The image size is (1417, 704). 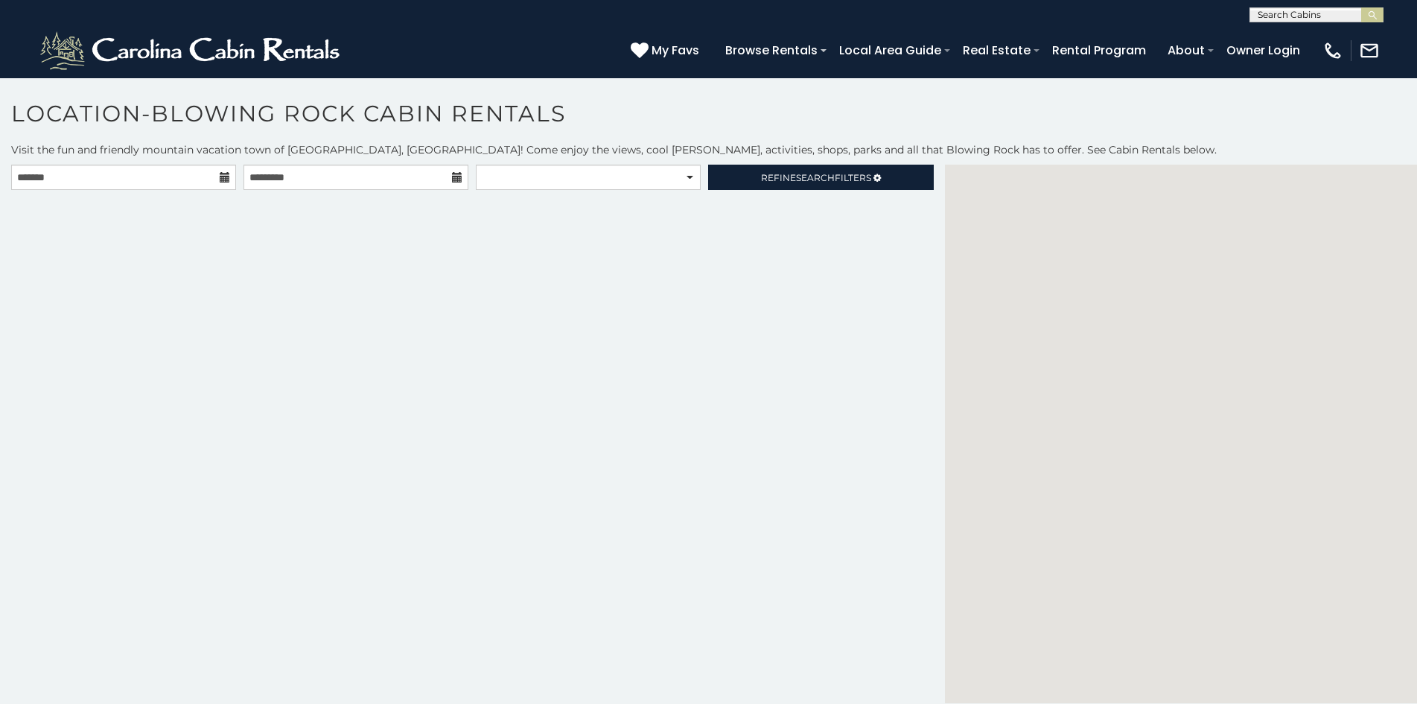 I want to click on a: Real Estate, so click(x=997, y=50).